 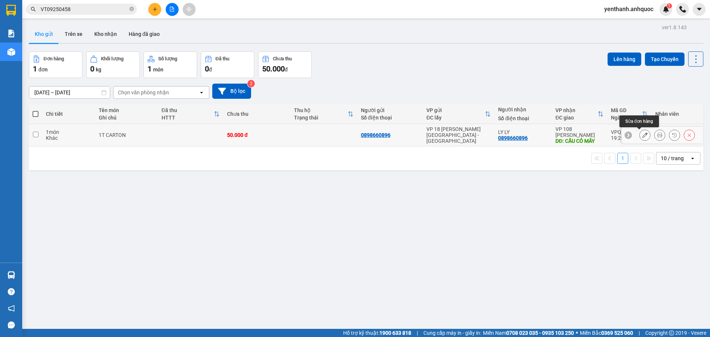 What do you see at coordinates (155, 9) in the screenshot?
I see `button: plus` at bounding box center [155, 9].